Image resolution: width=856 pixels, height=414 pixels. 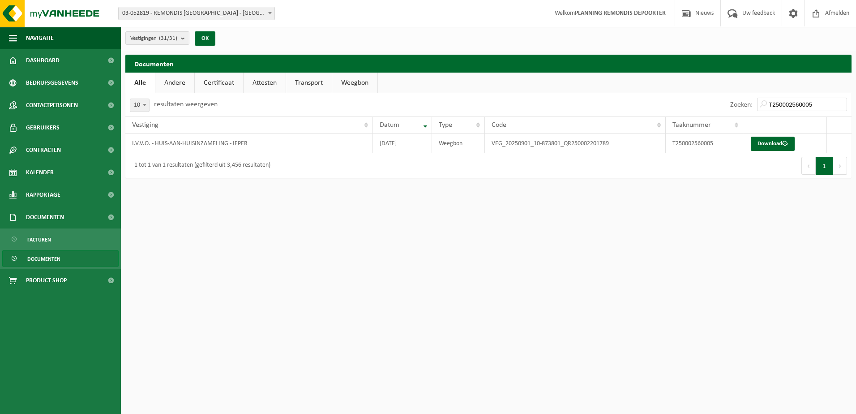 I want to click on span: Vestiging, so click(x=145, y=125).